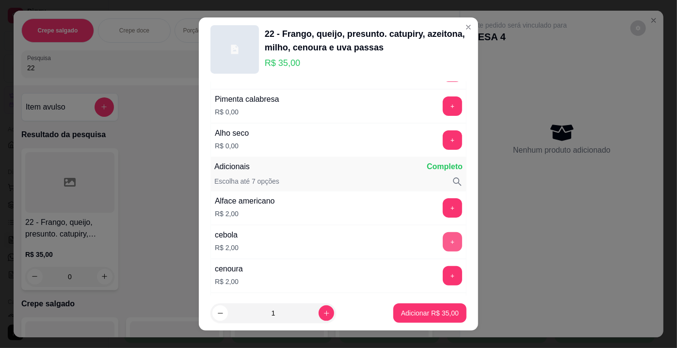 Image resolution: width=677 pixels, height=348 pixels. Describe the element at coordinates (227, 235) in the screenshot. I see `div: cebola` at that location.